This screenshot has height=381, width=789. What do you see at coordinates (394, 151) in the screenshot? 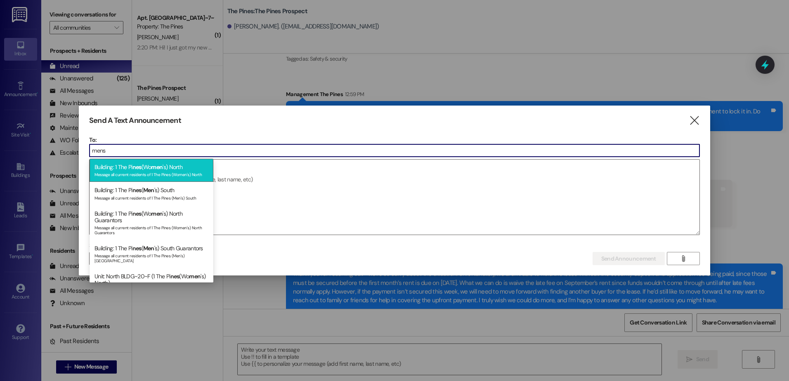
I see `input: Type to select the units, buildings, or communities you want to message. (e.g. 'Unit 1A', 'Buildi...` at bounding box center [394, 151].